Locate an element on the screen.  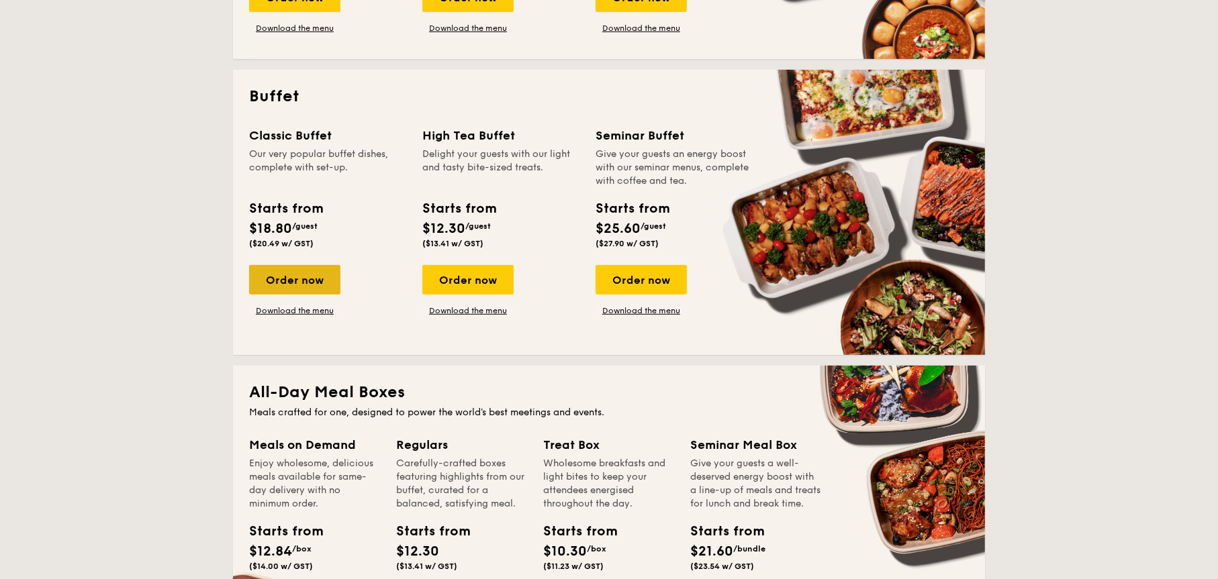
span: $18.80 is located at coordinates (271, 229).